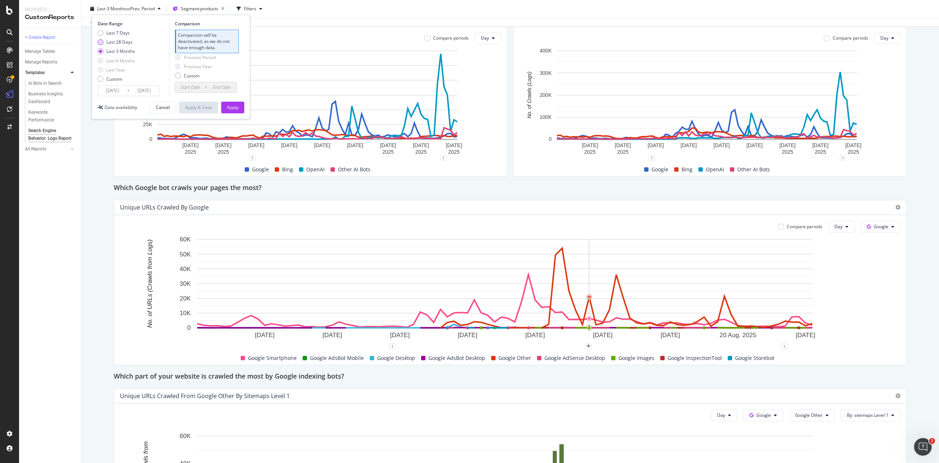 Image resolution: width=939 pixels, height=463 pixels. What do you see at coordinates (575, 358) in the screenshot?
I see `span: Google AdSense Desktop` at bounding box center [575, 358].